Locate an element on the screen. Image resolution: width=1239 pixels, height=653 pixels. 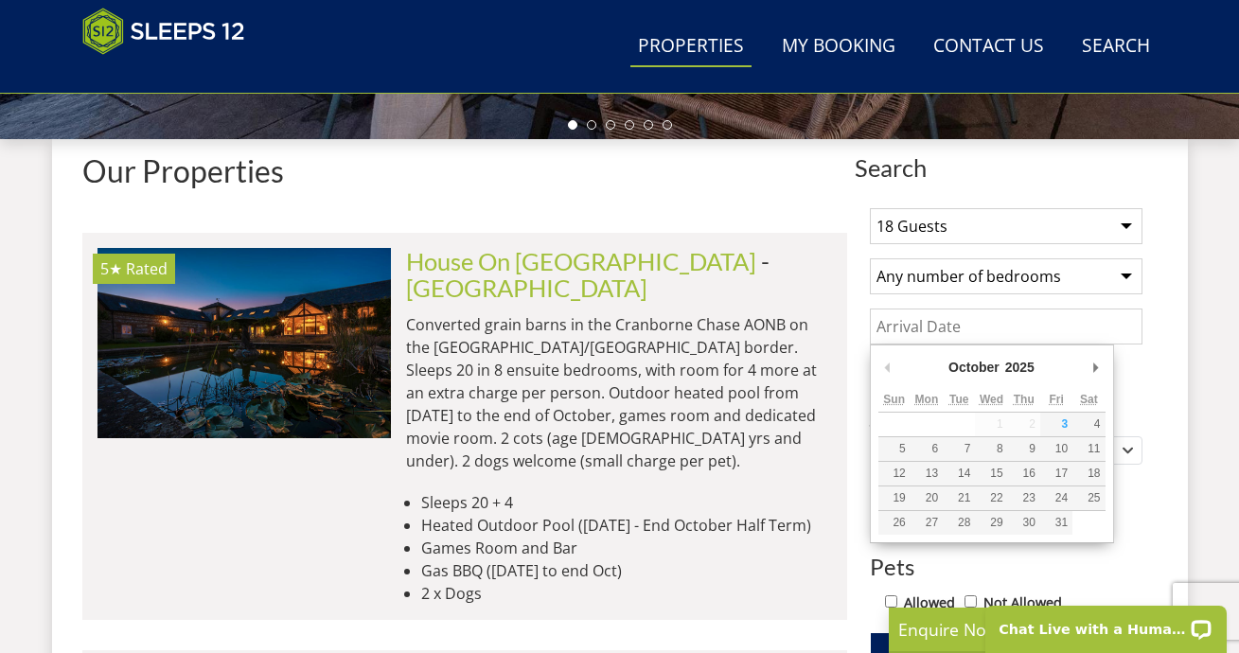
button: 15 is located at coordinates (991, 473).